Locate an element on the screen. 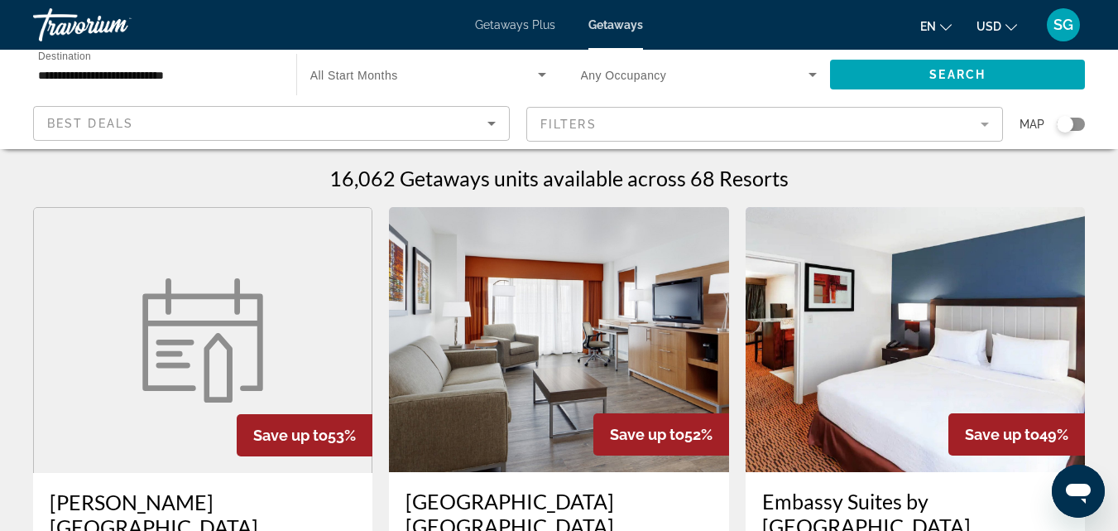  a: Getaways is located at coordinates (616, 25).